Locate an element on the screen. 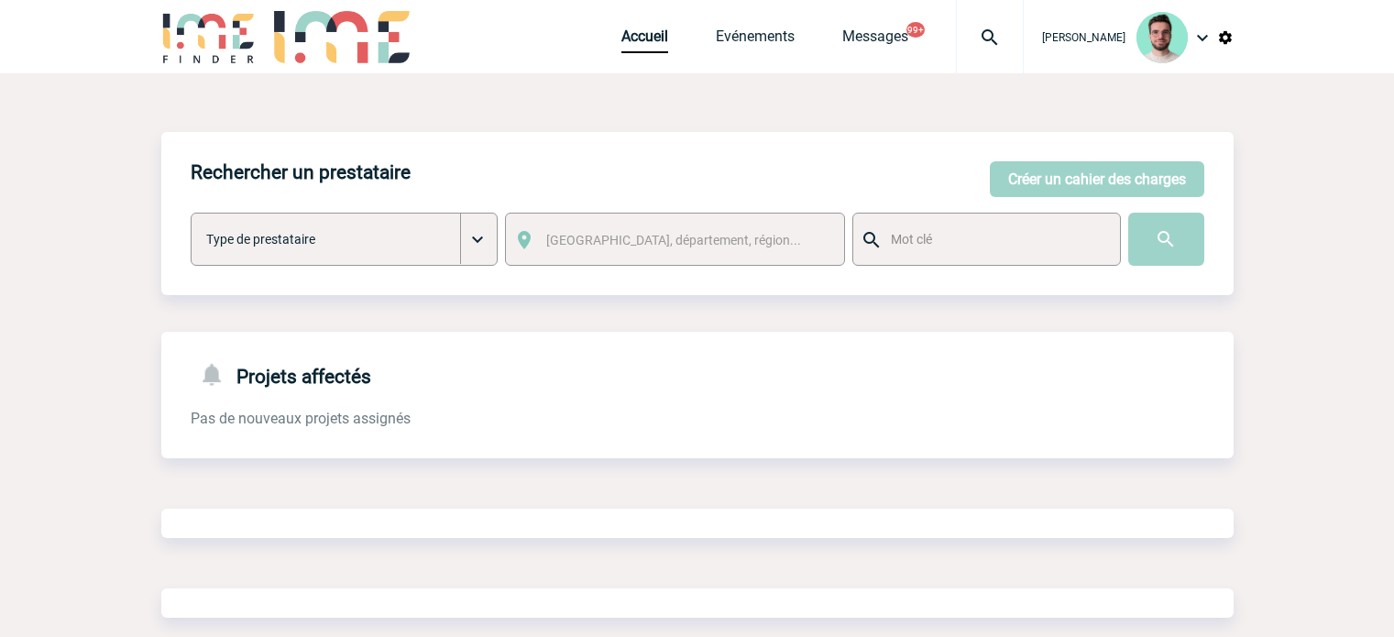 Image resolution: width=1394 pixels, height=637 pixels. h4: Rechercher un prestataire is located at coordinates (301, 172).